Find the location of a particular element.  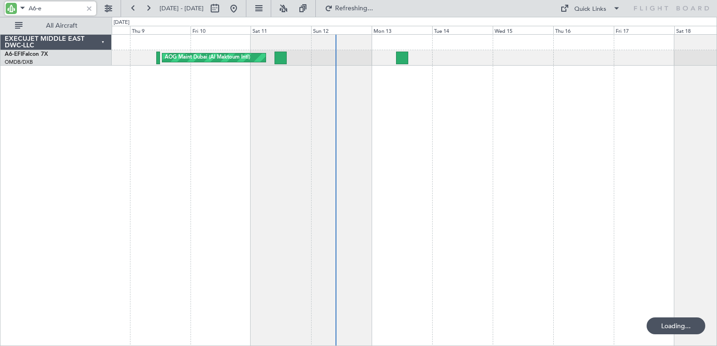

div: Sun 12 is located at coordinates (341, 30).